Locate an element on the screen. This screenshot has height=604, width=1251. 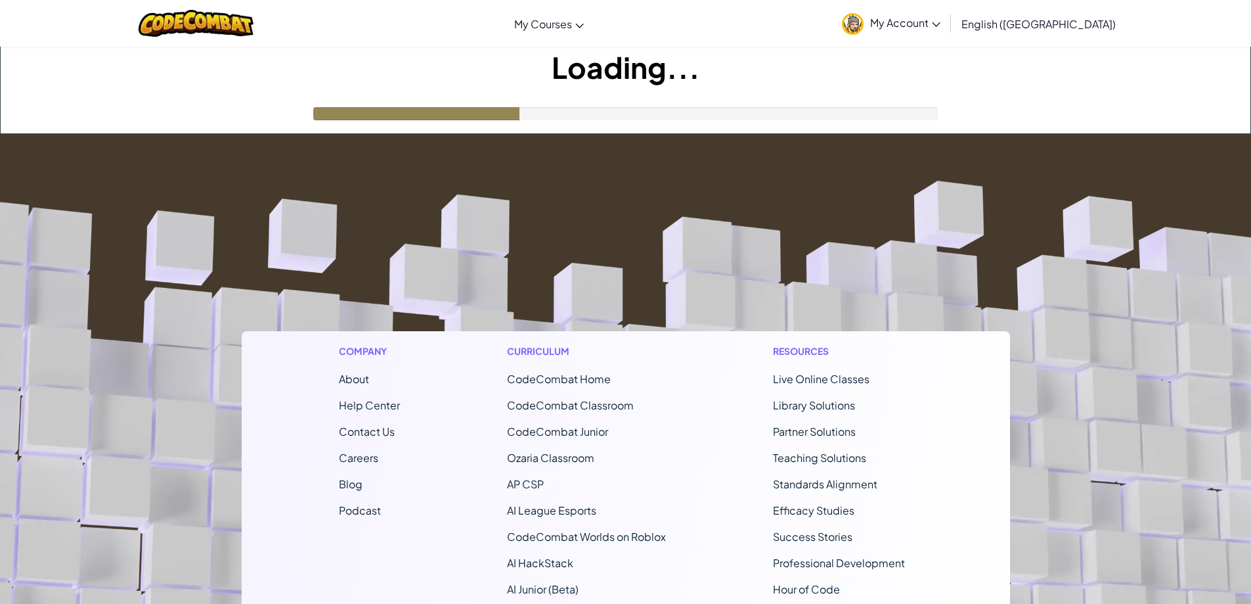
h1: Resources is located at coordinates (843, 351).